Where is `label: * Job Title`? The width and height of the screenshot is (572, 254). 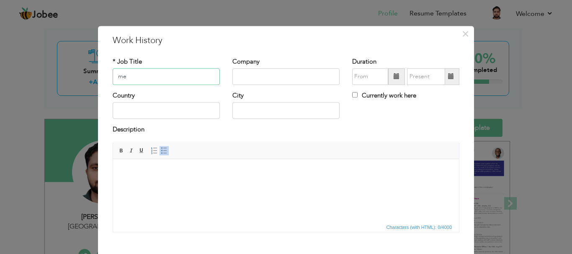
label: * Job Title is located at coordinates (127, 62).